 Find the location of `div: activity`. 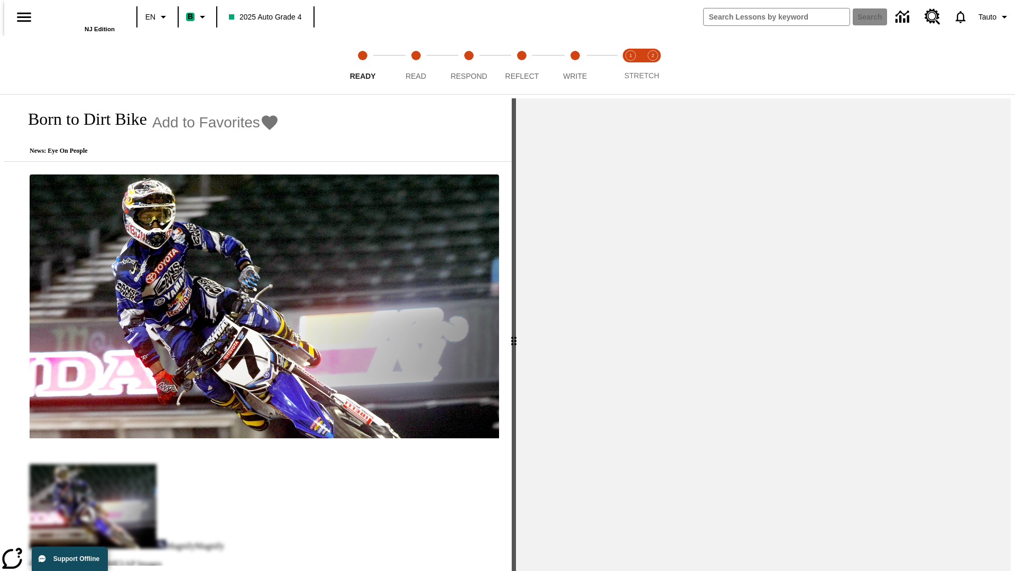

div: activity is located at coordinates (764, 335).